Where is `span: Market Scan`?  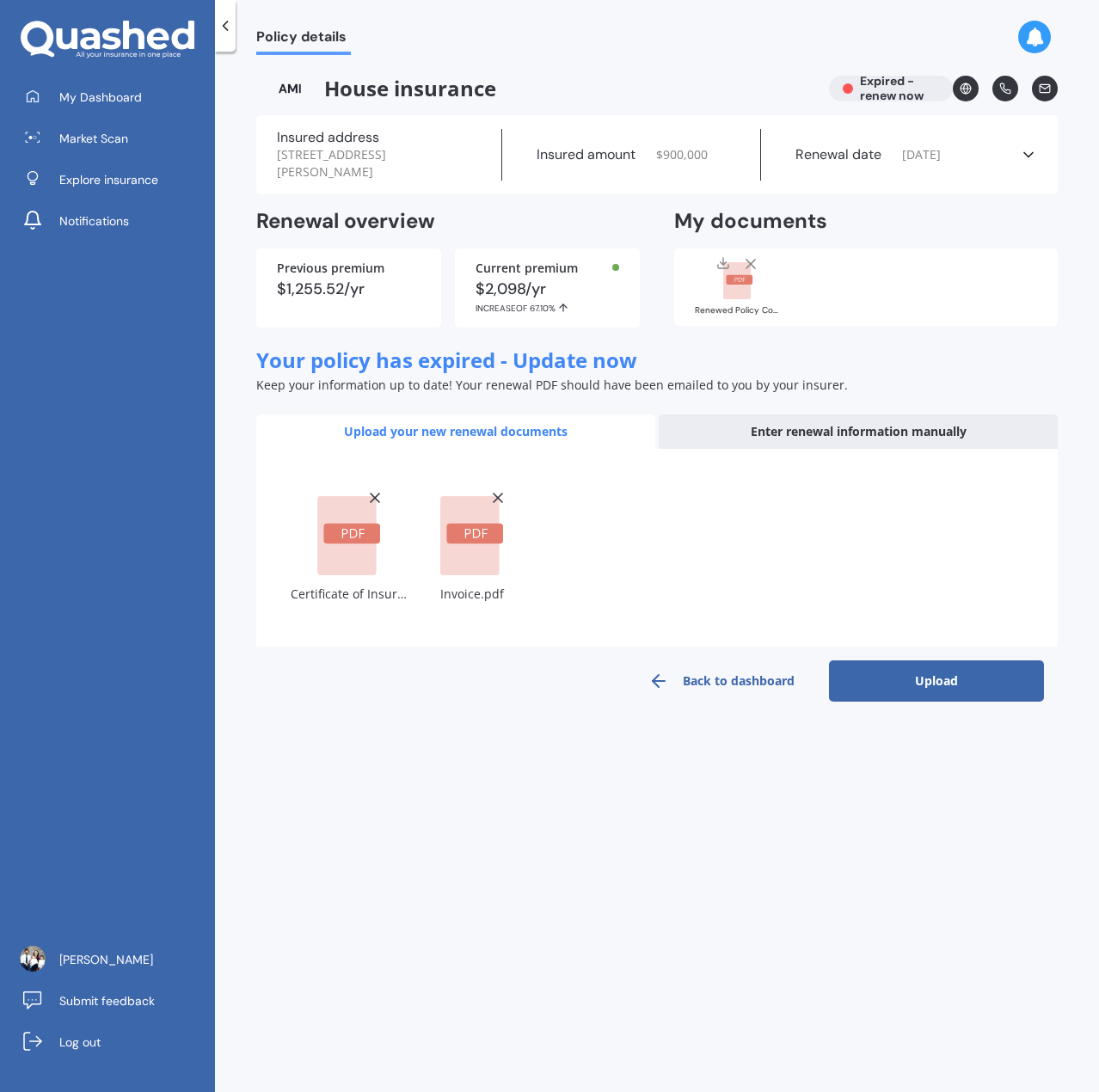
span: Market Scan is located at coordinates (94, 139).